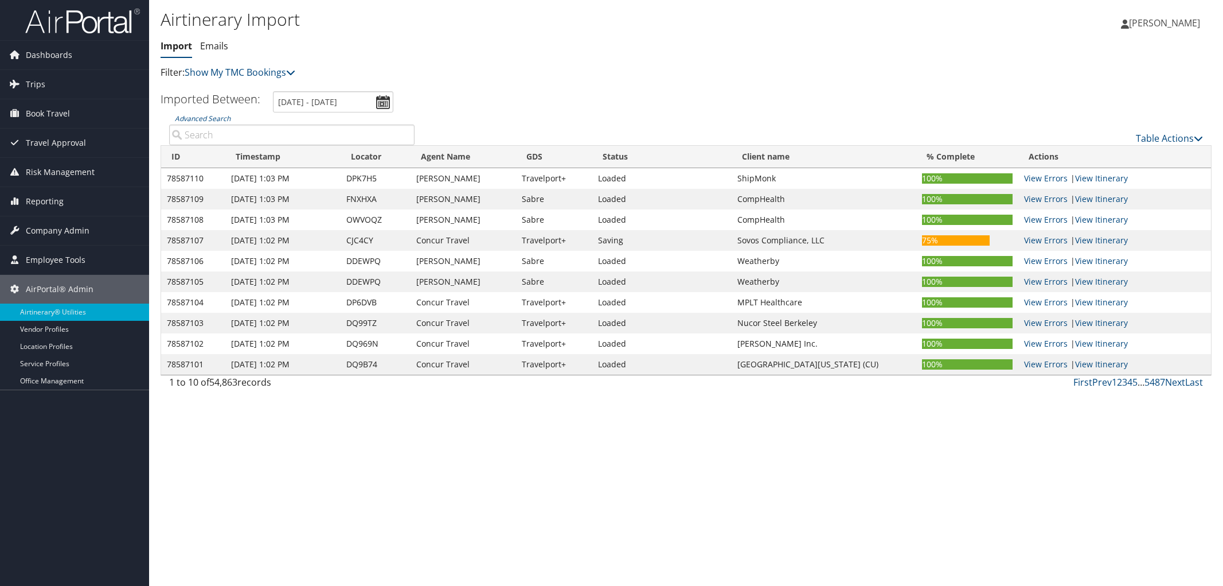 This screenshot has width=1223, height=586. What do you see at coordinates (1125, 382) in the screenshot?
I see `a: 3` at bounding box center [1125, 382].